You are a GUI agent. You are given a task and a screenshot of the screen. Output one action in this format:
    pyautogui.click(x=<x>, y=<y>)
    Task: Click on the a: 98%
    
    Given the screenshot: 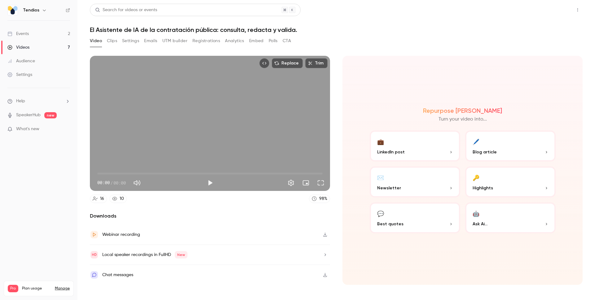 What is the action you would take?
    pyautogui.click(x=320, y=199)
    